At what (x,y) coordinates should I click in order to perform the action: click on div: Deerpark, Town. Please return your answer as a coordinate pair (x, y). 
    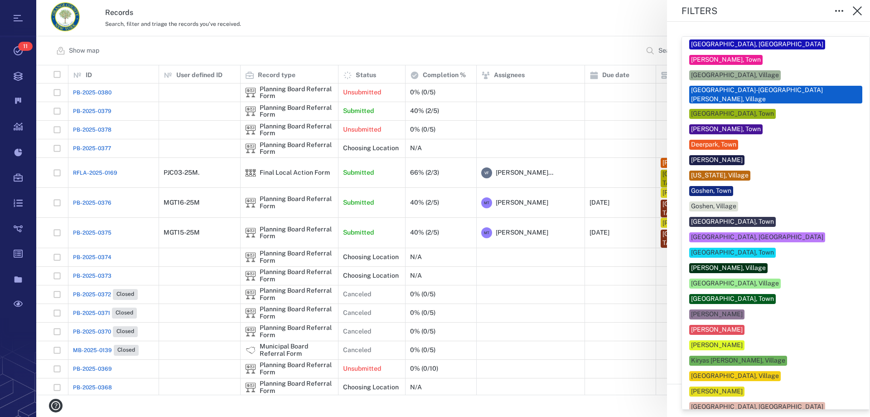
    Looking at the image, I should click on (714, 145).